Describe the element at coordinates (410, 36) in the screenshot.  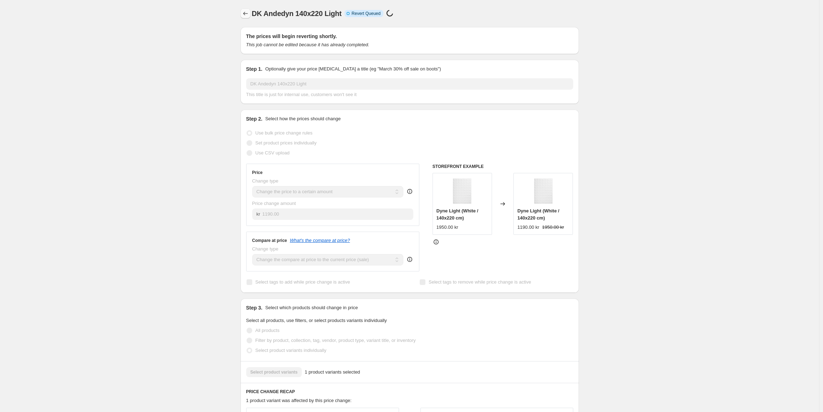
I see `h2: The prices will begin reverting shortly.` at that location.